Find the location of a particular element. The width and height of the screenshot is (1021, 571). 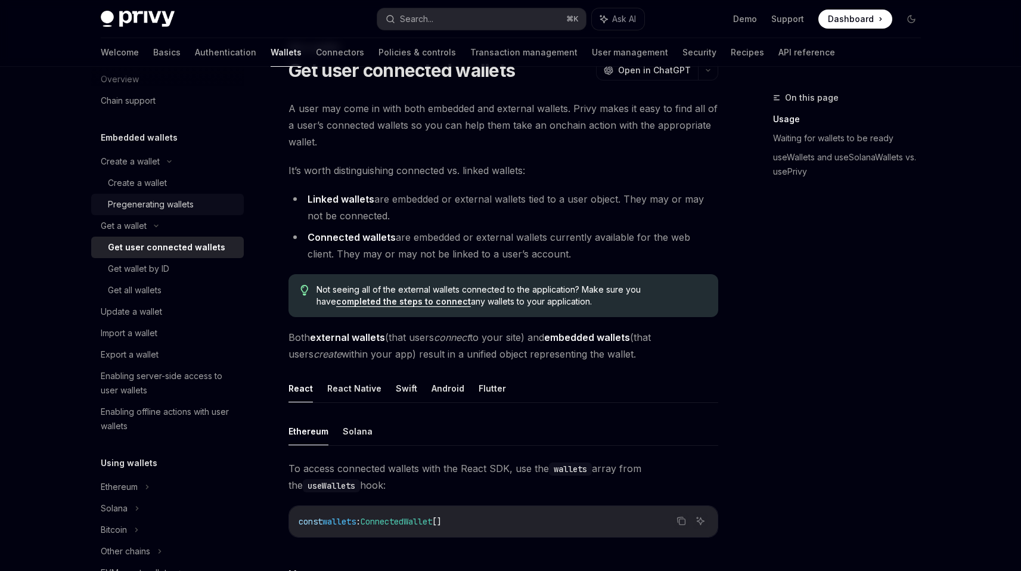

div: Get a wallet is located at coordinates (123, 226).